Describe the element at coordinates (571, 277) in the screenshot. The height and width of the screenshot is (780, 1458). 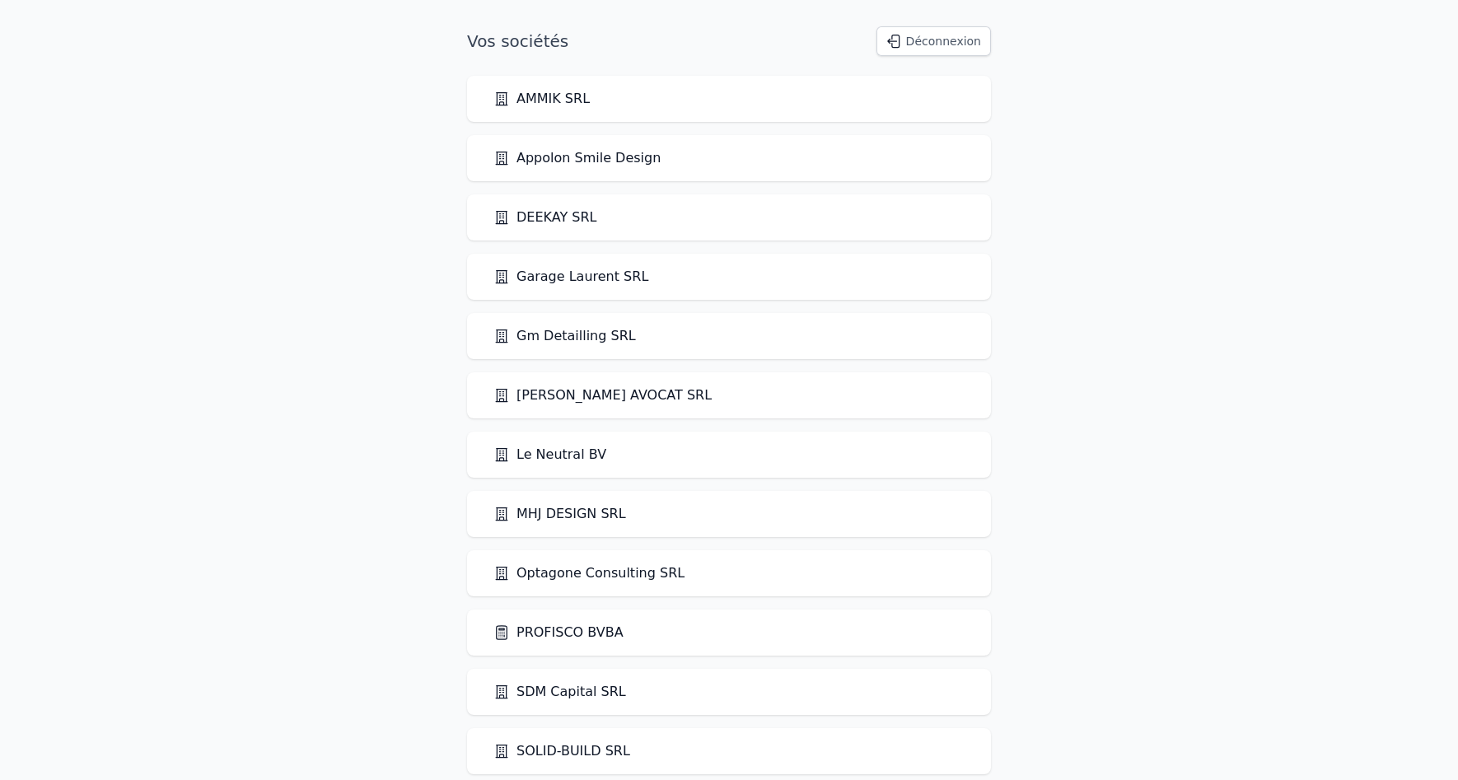
I see `a: Garage Laurent SRL` at that location.